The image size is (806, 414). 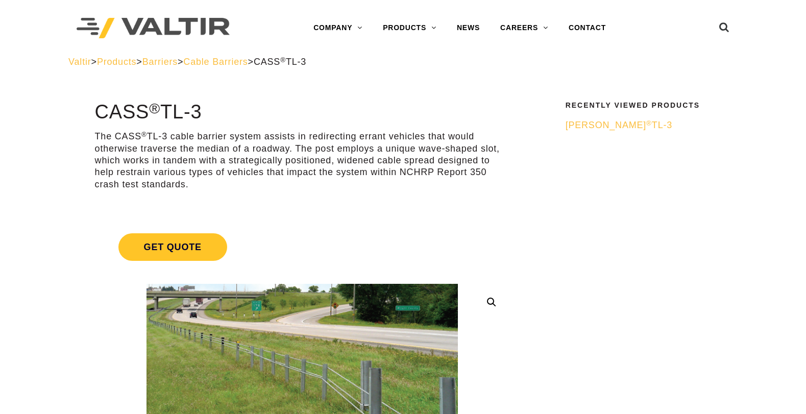 What do you see at coordinates (302, 160) in the screenshot?
I see `p: The CASS TL-3 cable barrier system assists in redirecting errant vehicles that would otherwise tr...` at bounding box center [302, 160].